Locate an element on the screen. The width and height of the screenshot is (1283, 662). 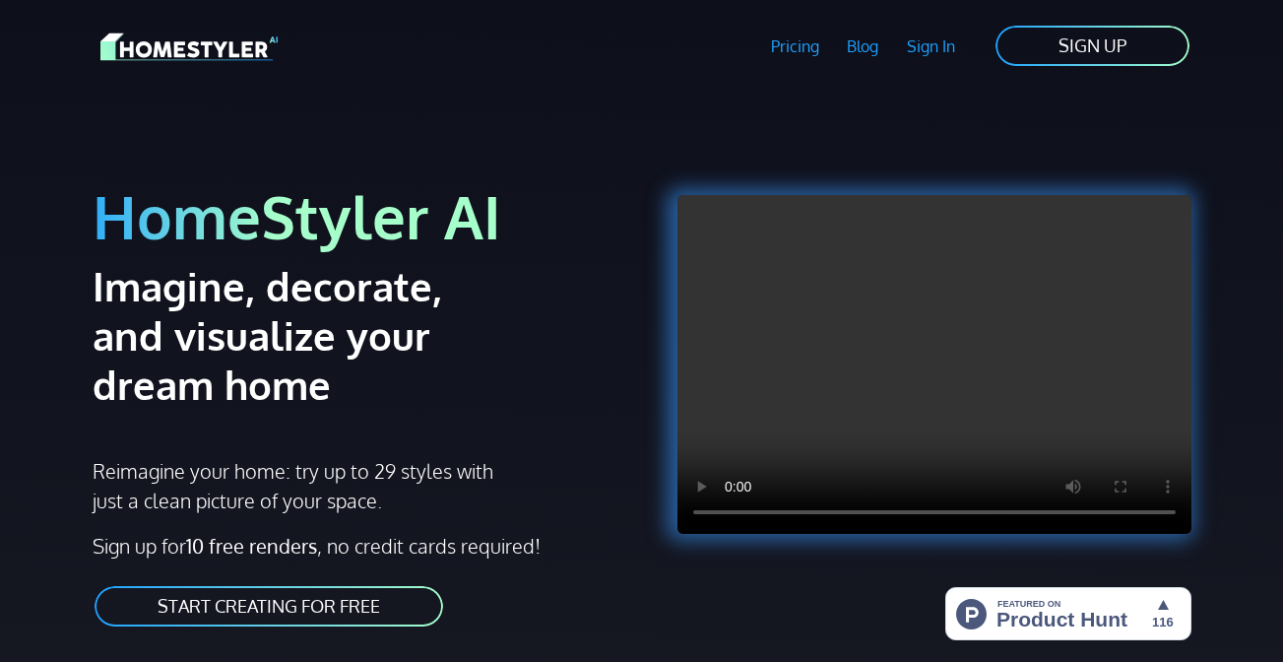
h1: HomeStyler AI is located at coordinates (361, 216).